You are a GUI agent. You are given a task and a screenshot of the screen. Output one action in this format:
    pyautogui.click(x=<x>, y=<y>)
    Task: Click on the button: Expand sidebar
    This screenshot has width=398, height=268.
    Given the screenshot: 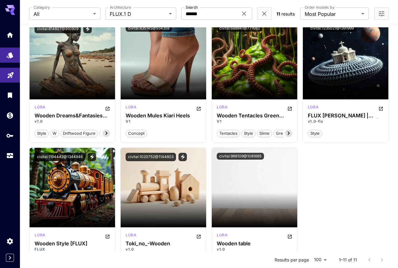 What is the action you would take?
    pyautogui.click(x=10, y=258)
    